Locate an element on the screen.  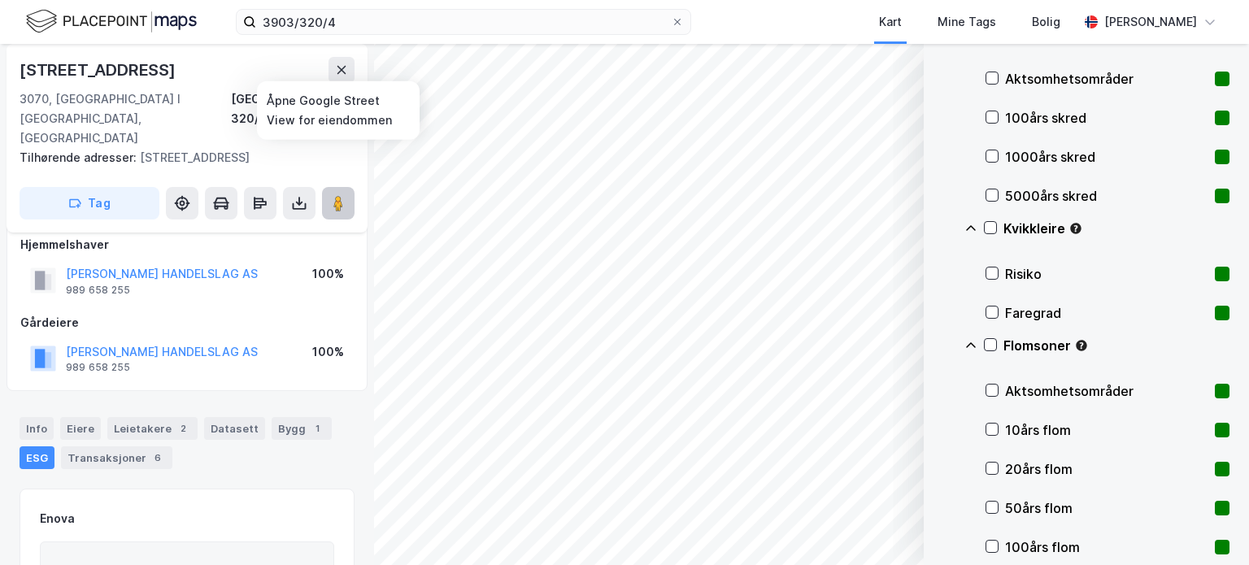
div: 2 is located at coordinates (183, 429).